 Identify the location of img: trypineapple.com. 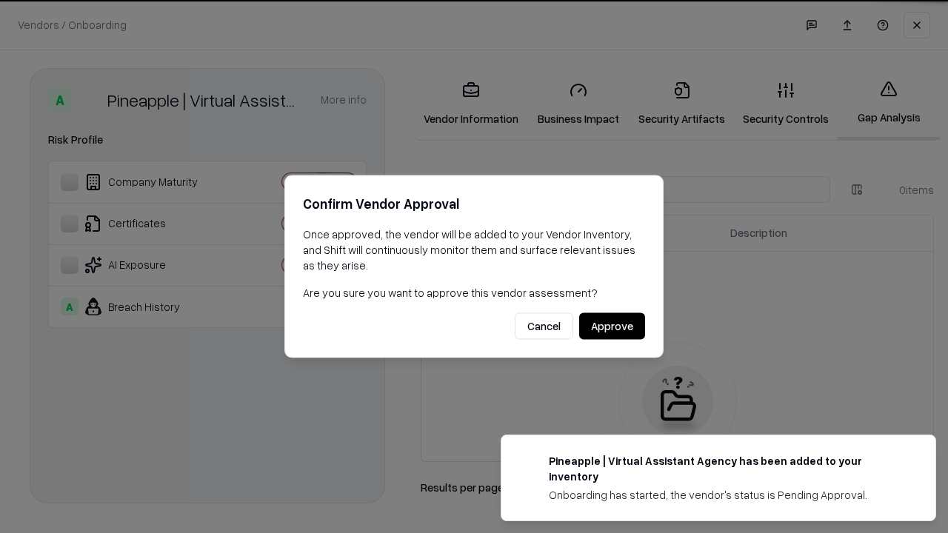
(528, 462).